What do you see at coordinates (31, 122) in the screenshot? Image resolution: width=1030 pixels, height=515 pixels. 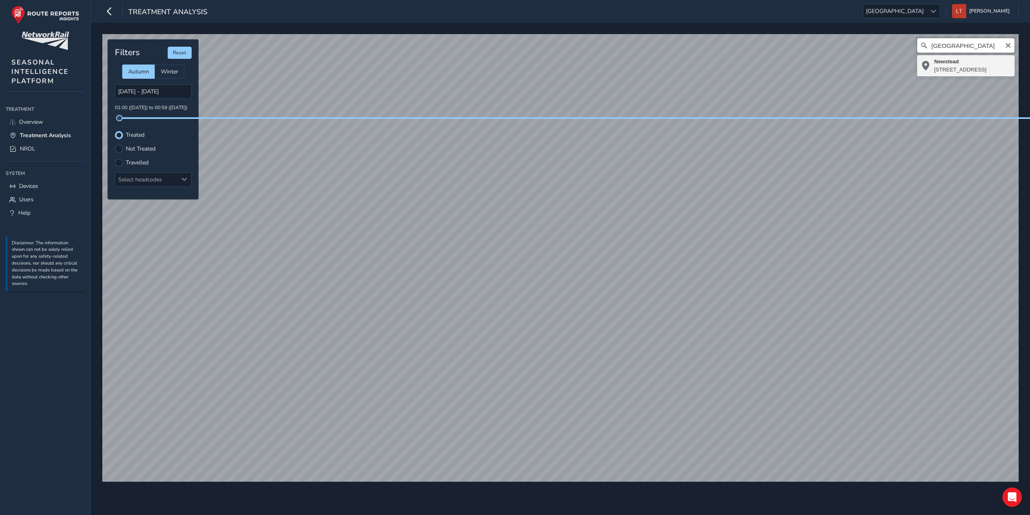 I see `span: Overview` at bounding box center [31, 122].